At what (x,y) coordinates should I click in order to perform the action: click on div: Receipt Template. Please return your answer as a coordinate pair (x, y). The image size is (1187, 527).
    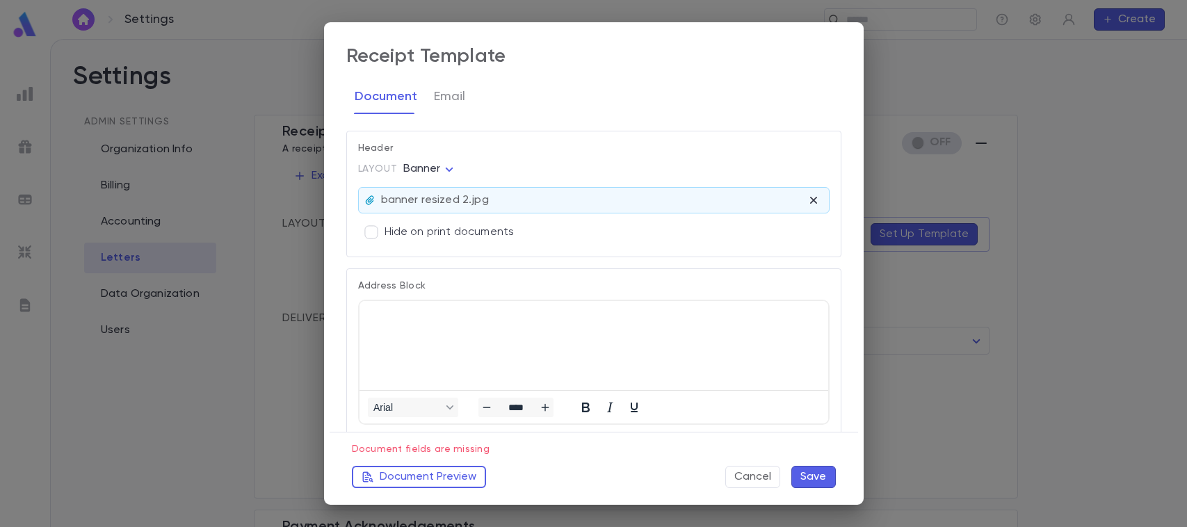
    Looking at the image, I should click on (426, 56).